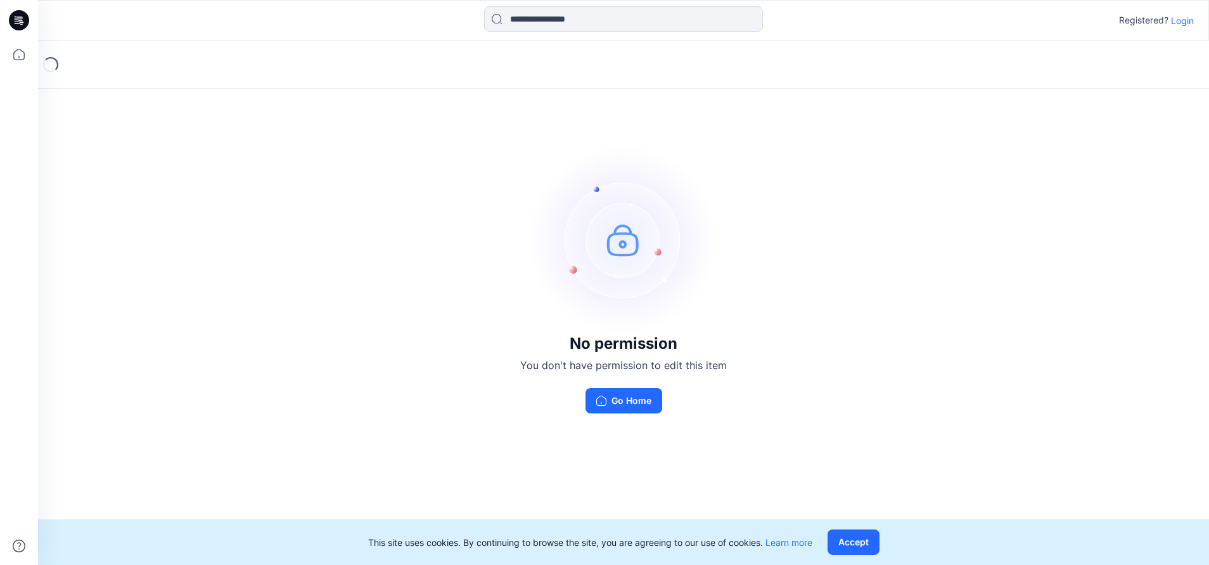 This screenshot has height=565, width=1209. I want to click on button: Accept, so click(853, 542).